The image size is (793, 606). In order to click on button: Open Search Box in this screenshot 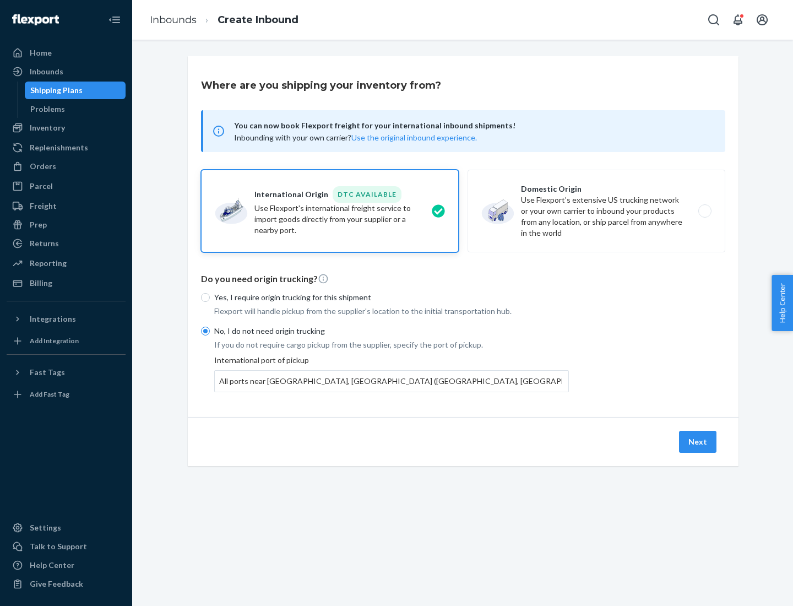, I will do `click(713, 20)`.